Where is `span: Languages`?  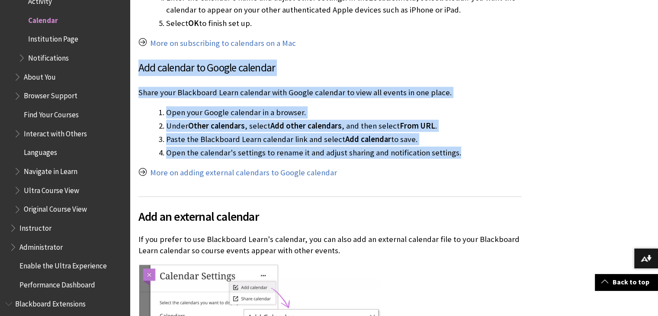 span: Languages is located at coordinates (40, 151).